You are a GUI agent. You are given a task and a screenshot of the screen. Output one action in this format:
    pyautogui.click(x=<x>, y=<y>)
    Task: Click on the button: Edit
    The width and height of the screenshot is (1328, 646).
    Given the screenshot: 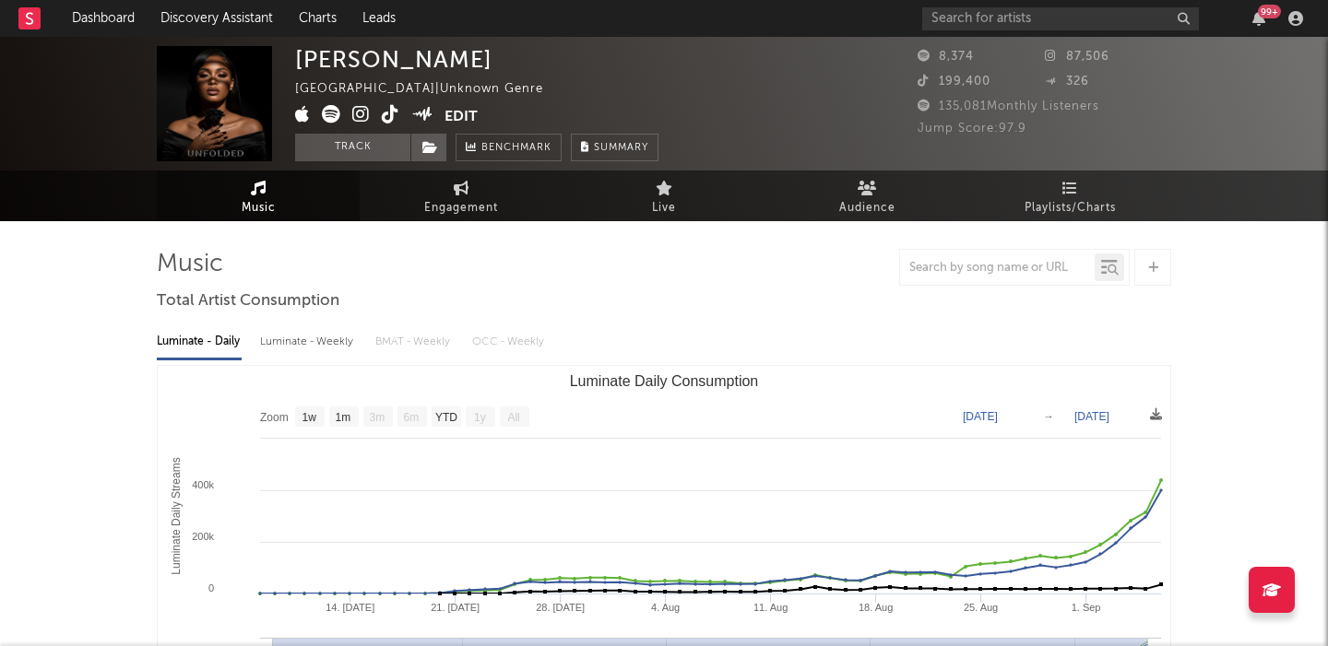 What is the action you would take?
    pyautogui.click(x=461, y=116)
    